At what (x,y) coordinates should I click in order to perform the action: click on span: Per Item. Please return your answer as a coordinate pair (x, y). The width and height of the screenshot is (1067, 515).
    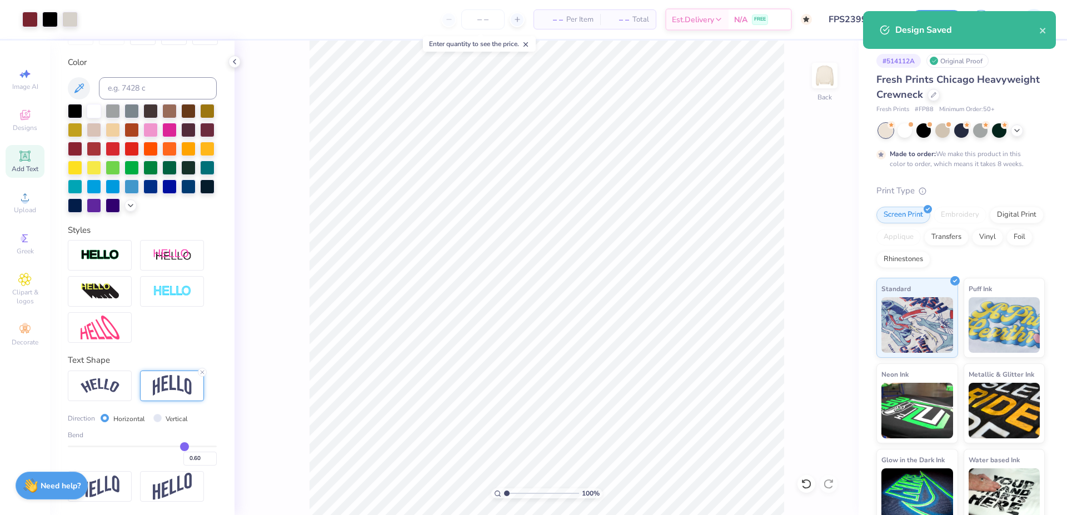
    Looking at the image, I should click on (580, 19).